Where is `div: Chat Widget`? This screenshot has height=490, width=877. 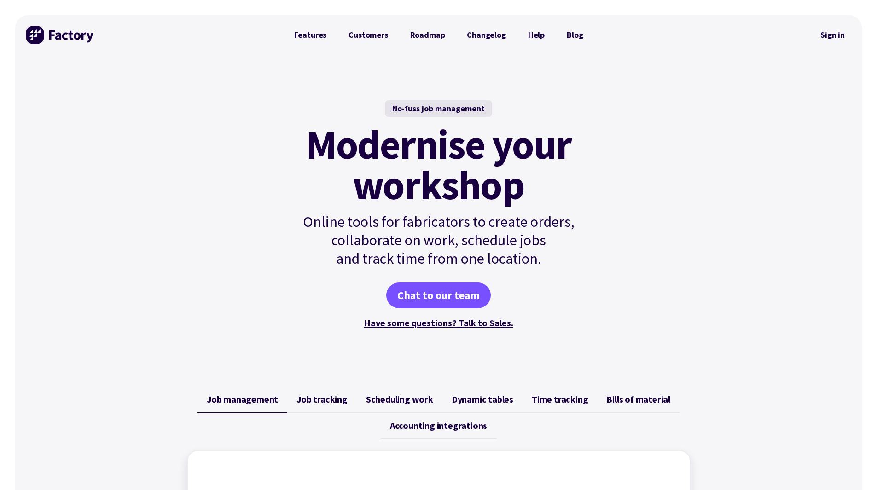 div: Chat Widget is located at coordinates (798, 441).